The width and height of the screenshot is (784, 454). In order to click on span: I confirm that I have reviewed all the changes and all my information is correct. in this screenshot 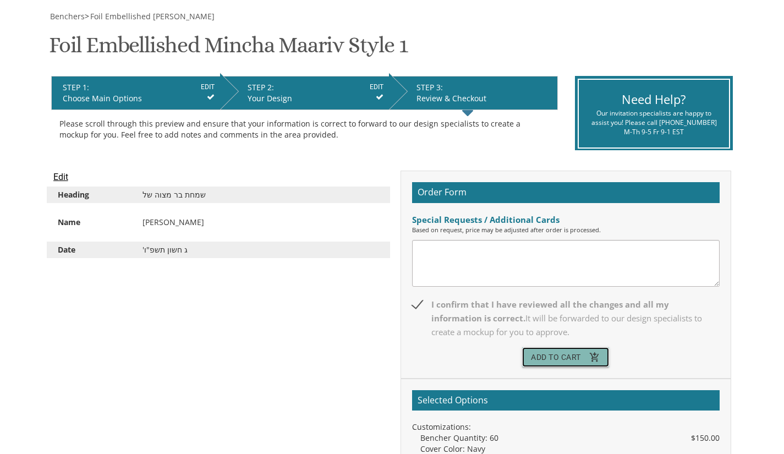, I will do `click(566, 318)`.